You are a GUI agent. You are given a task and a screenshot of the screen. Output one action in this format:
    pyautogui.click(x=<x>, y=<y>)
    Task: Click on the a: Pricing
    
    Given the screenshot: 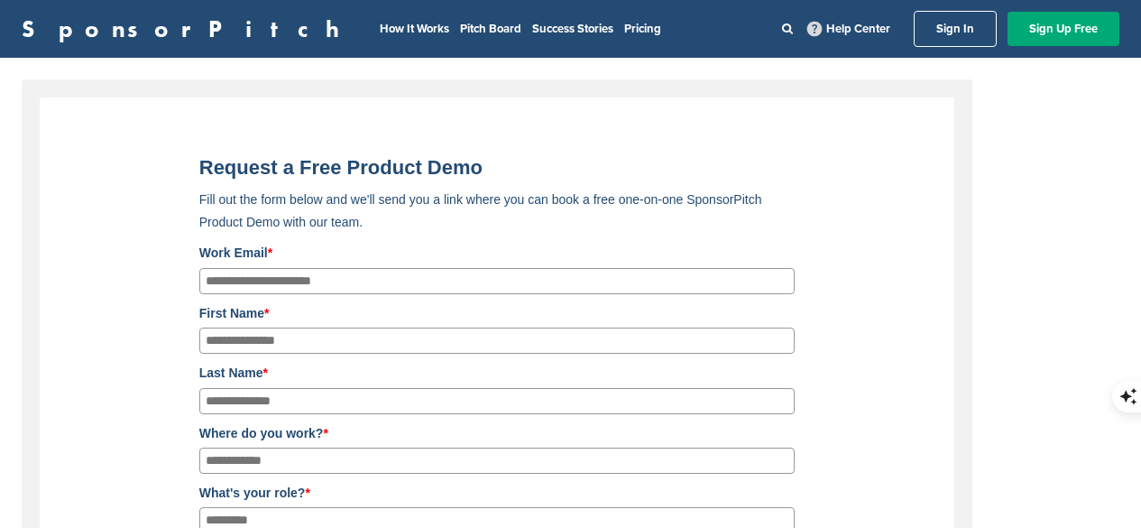 What is the action you would take?
    pyautogui.click(x=642, y=29)
    